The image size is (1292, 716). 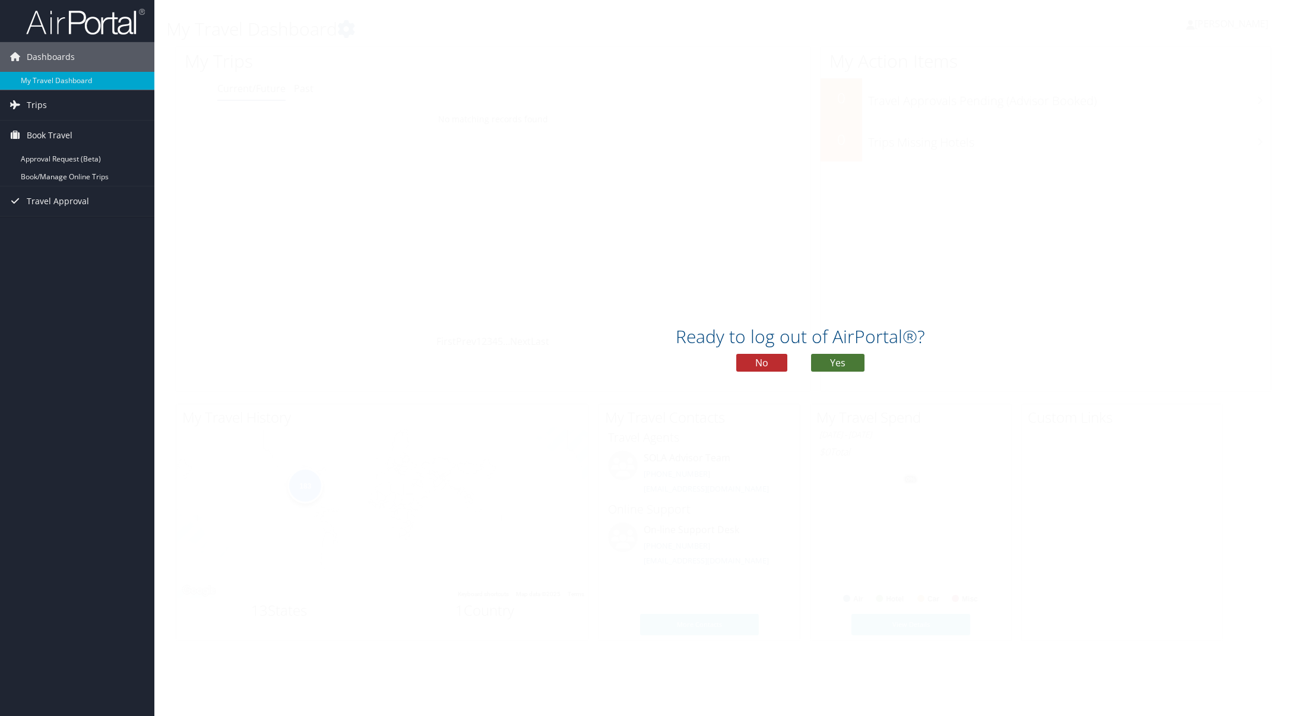 What do you see at coordinates (838, 363) in the screenshot?
I see `button: Yes` at bounding box center [838, 363].